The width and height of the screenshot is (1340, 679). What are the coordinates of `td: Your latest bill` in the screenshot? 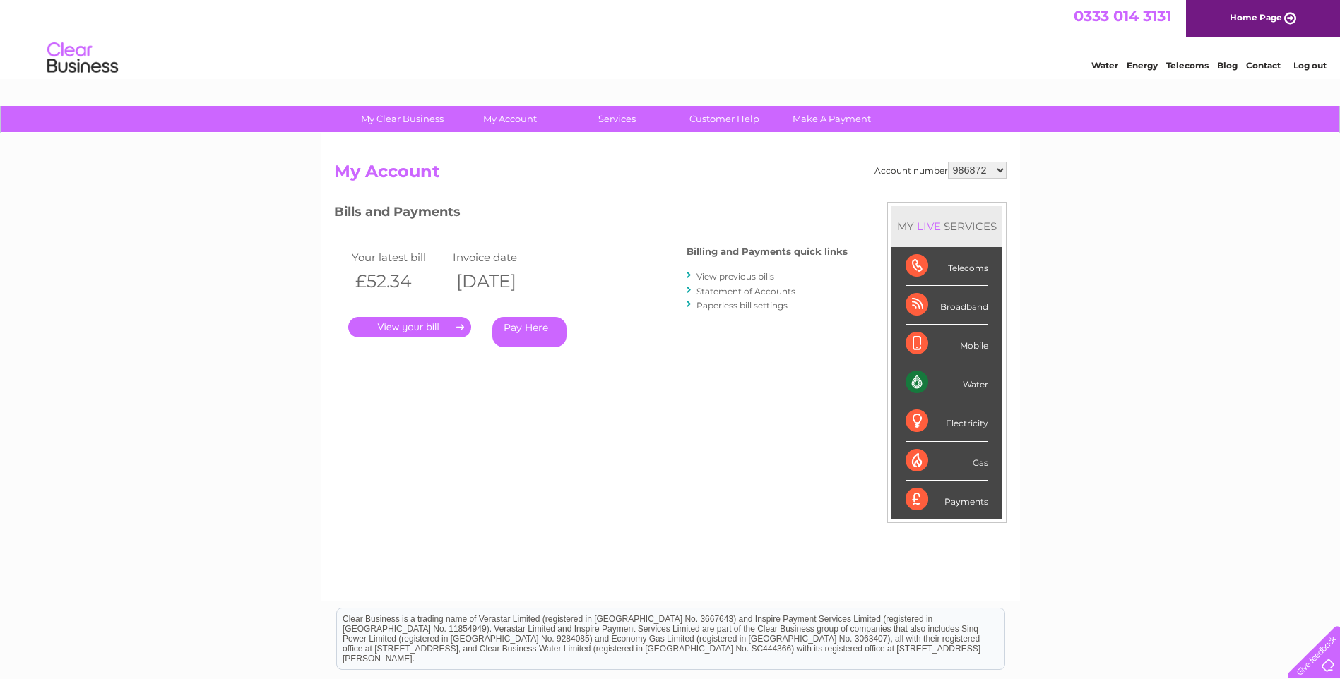 It's located at (399, 257).